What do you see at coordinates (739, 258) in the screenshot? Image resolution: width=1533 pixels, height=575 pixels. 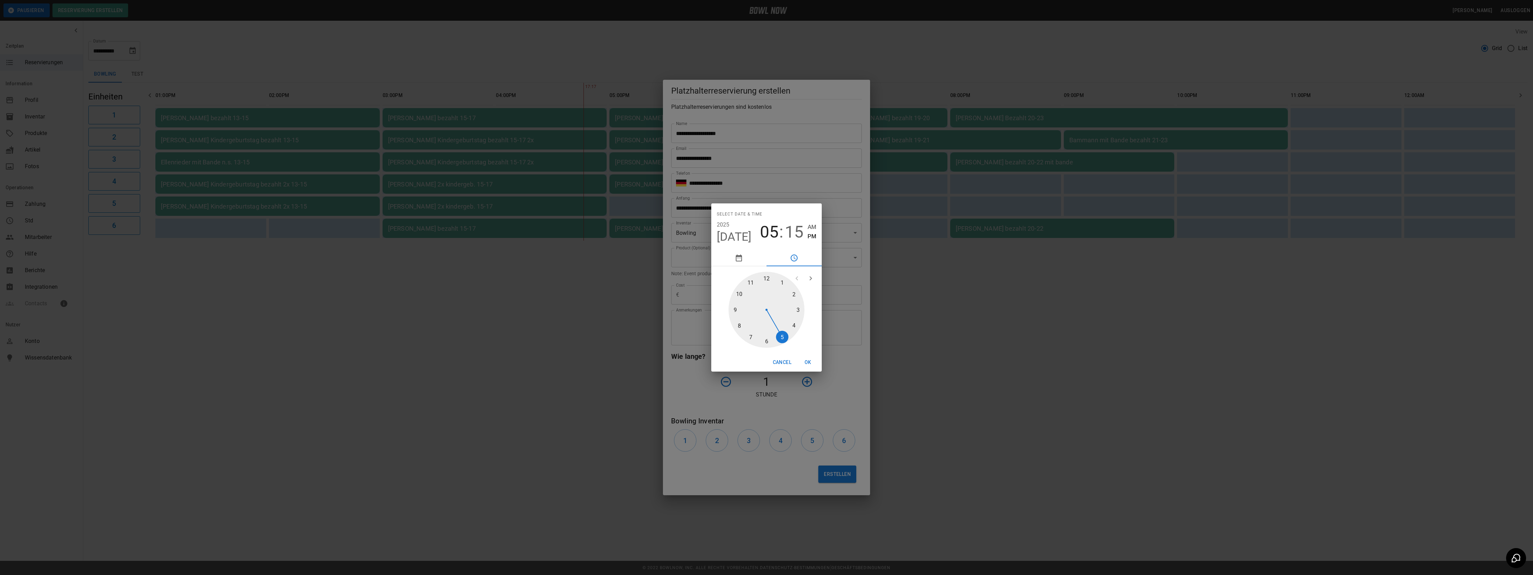 I see `button: pick date` at bounding box center [739, 258].